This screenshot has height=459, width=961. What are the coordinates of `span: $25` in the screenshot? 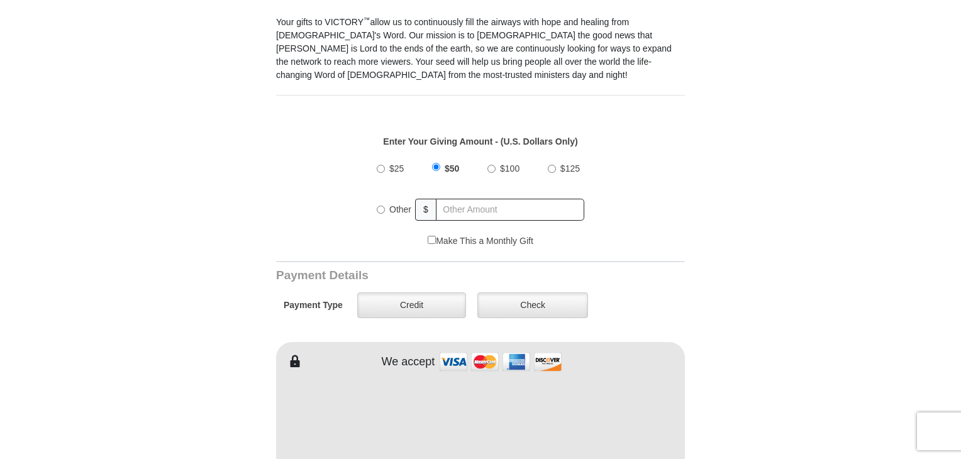 It's located at (396, 169).